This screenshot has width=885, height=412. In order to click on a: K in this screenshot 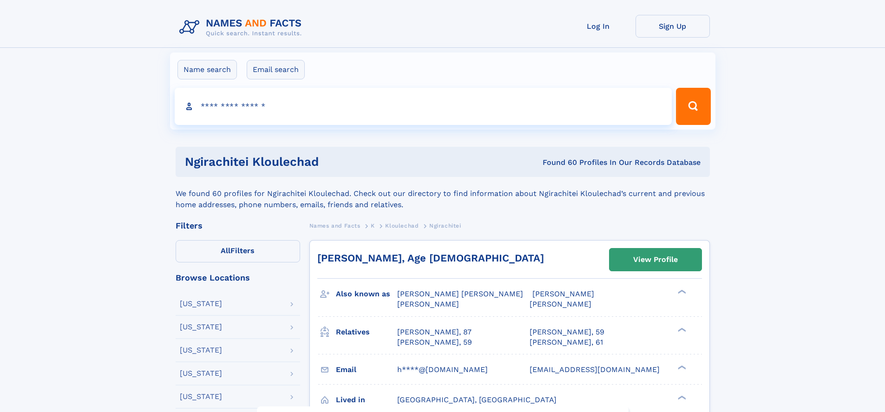, I will do `click(373, 225)`.